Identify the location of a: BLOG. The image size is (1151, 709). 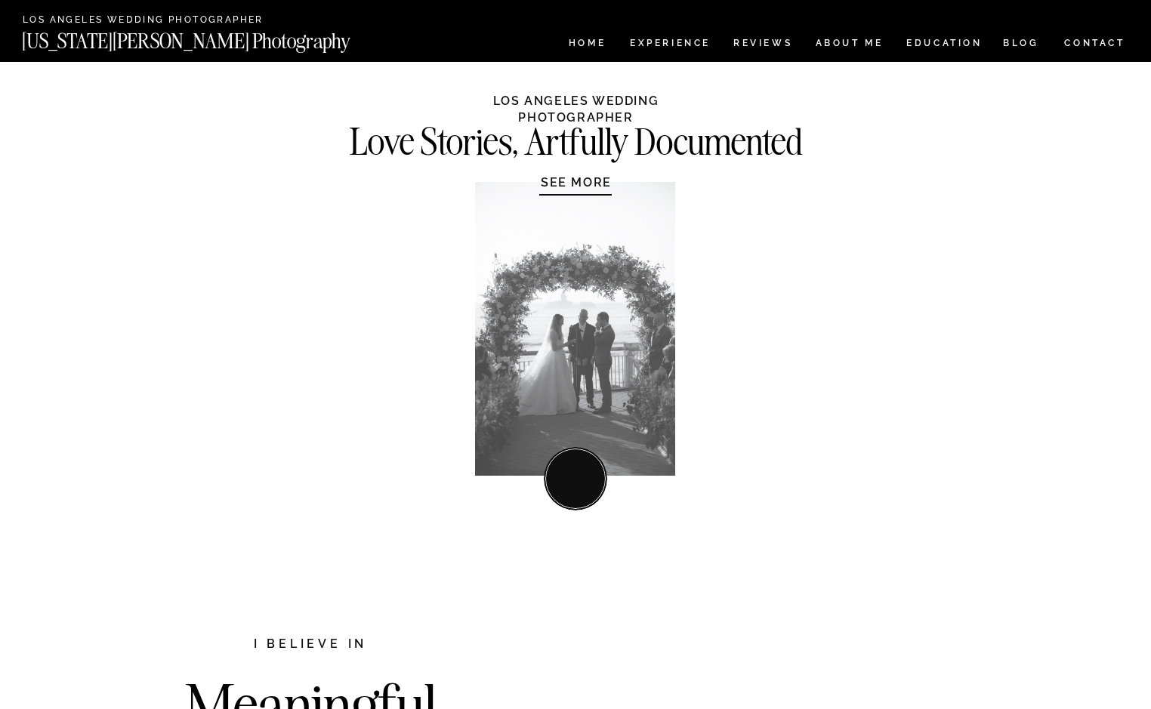
(1021, 45).